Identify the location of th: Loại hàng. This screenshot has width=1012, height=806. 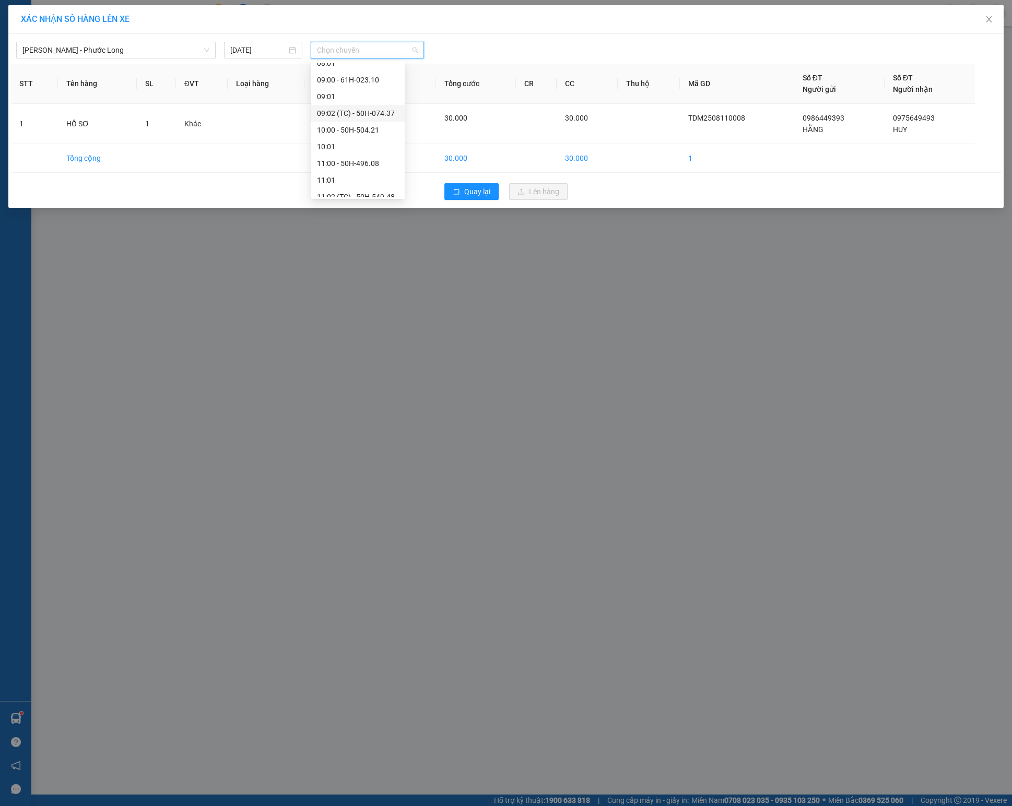
(266, 84).